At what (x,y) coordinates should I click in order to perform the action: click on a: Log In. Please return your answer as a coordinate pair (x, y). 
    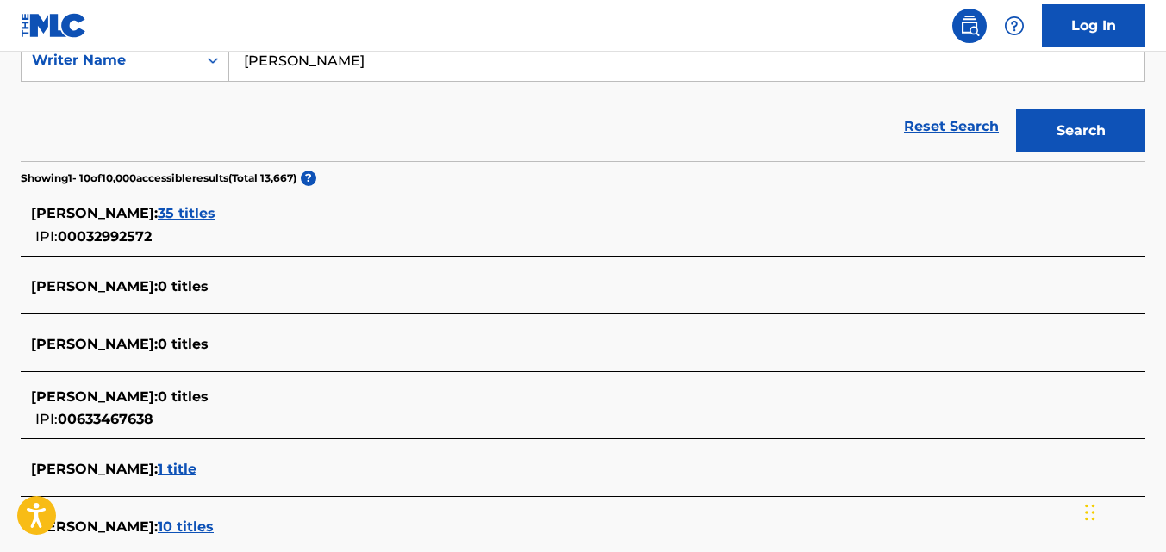
    Looking at the image, I should click on (1093, 26).